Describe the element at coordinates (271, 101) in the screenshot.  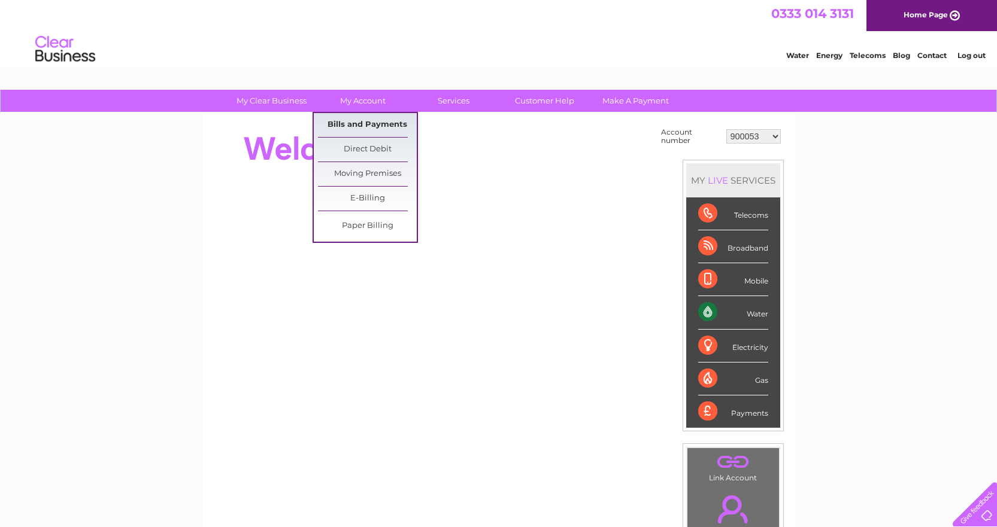
I see `a: My Clear Business` at that location.